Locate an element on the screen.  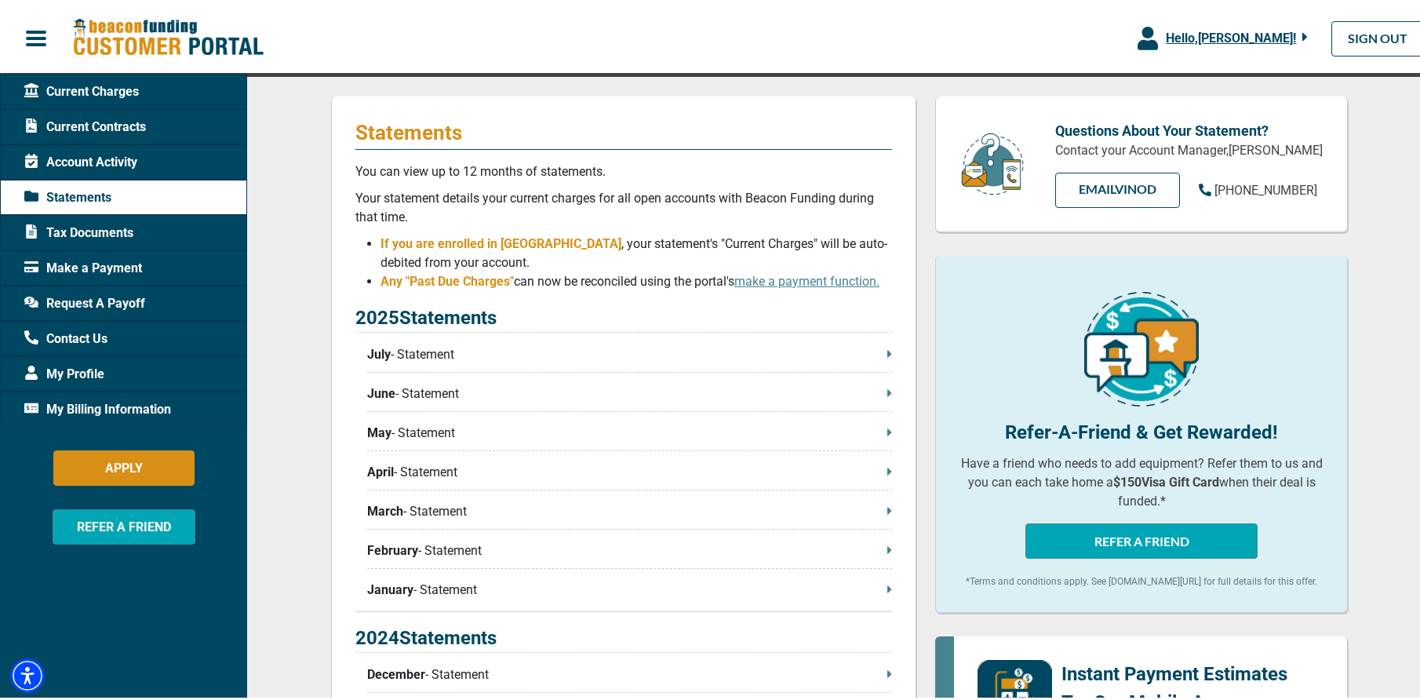
span: Account Activity is located at coordinates (81, 159).